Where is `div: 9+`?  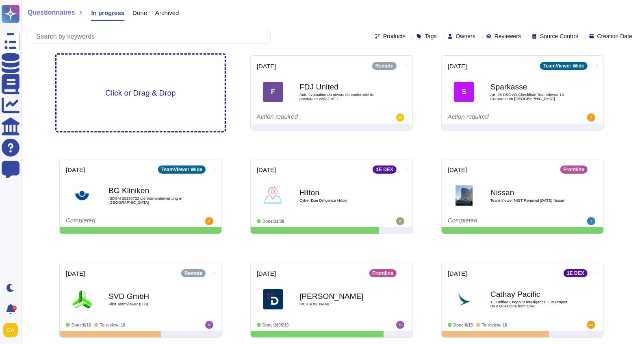 div: 9+ is located at coordinates (14, 308).